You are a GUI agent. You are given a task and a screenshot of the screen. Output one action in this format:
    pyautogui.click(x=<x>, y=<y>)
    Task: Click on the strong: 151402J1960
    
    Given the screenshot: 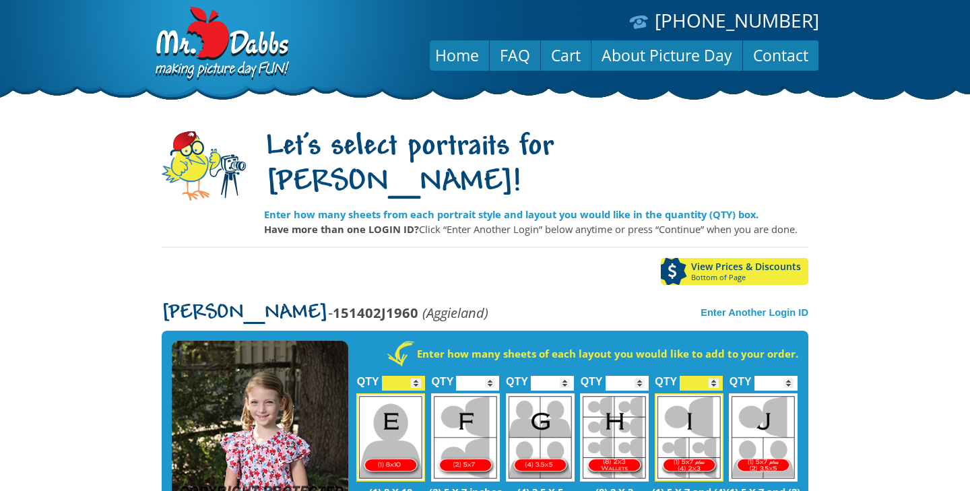 What is the action you would take?
    pyautogui.click(x=375, y=313)
    